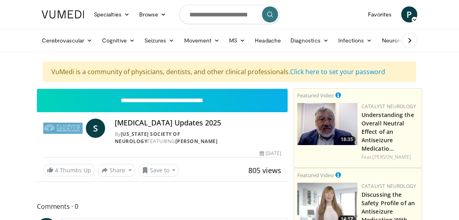  What do you see at coordinates (153, 14) in the screenshot?
I see `a: Browse` at bounding box center [153, 14].